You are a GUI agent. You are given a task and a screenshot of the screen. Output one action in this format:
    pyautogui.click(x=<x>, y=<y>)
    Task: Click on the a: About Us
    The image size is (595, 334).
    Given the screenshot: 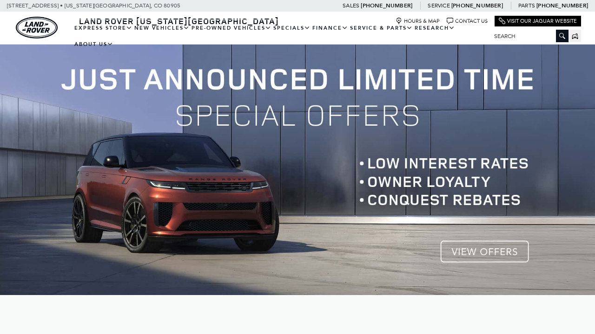 What is the action you would take?
    pyautogui.click(x=94, y=44)
    